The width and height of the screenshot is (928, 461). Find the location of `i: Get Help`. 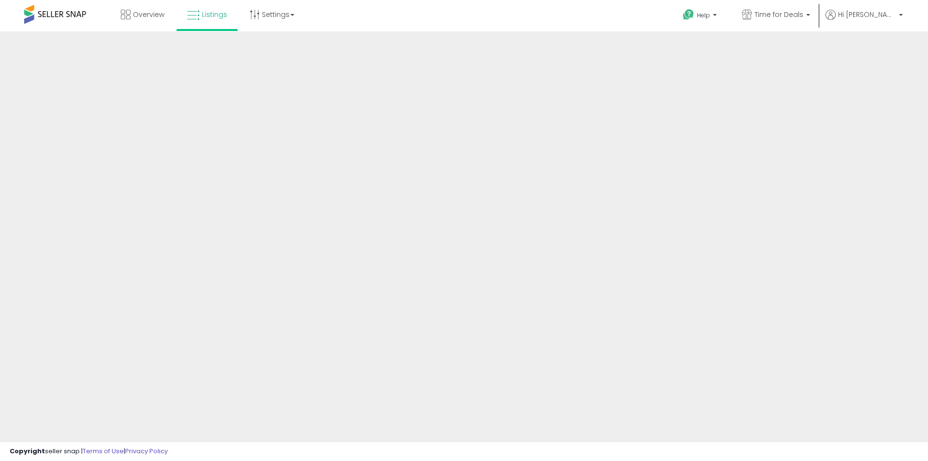

i: Get Help is located at coordinates (688, 15).